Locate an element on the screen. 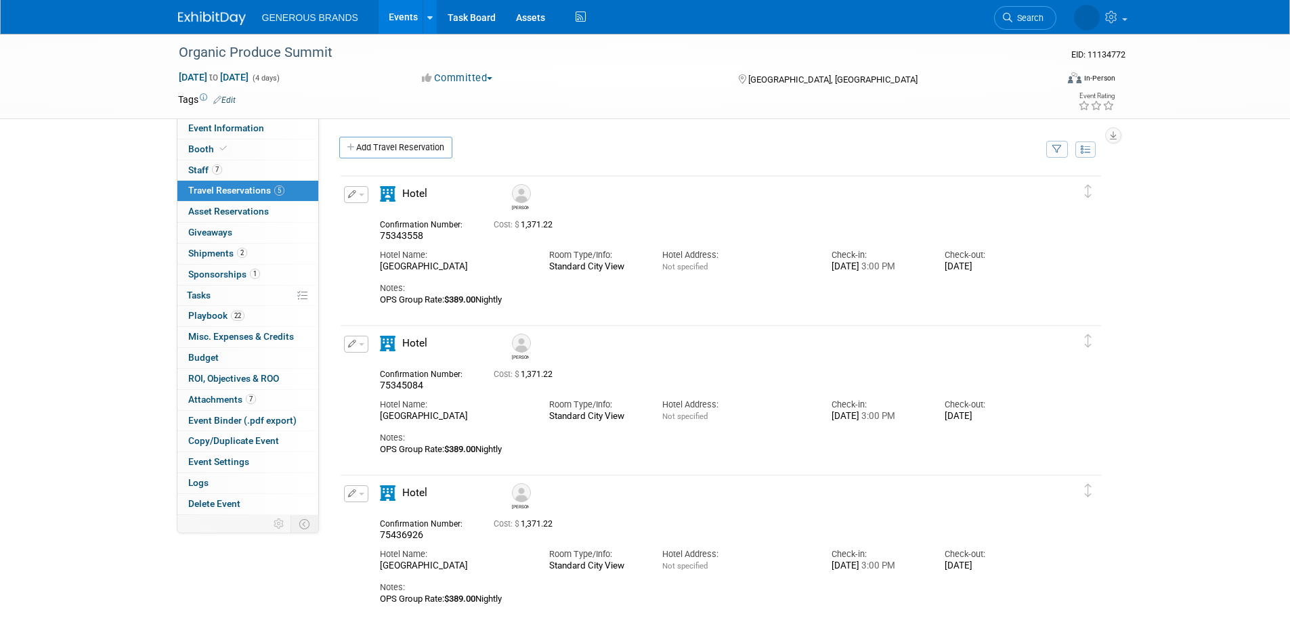  div: Confirmation Number: is located at coordinates (427, 522).